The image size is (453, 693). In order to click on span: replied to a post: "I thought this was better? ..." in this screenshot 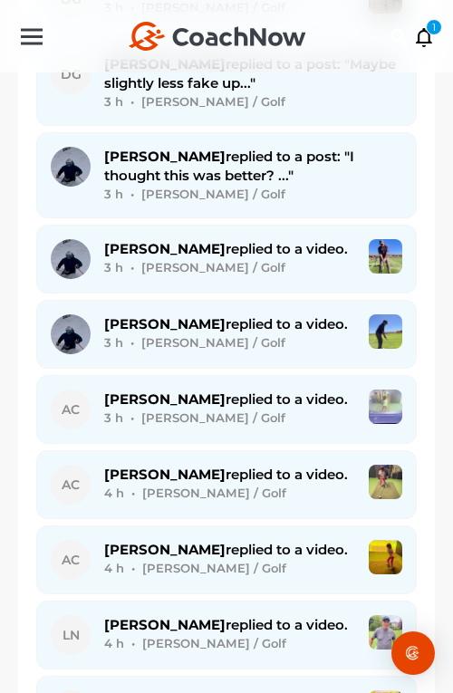, I will do `click(229, 166)`.